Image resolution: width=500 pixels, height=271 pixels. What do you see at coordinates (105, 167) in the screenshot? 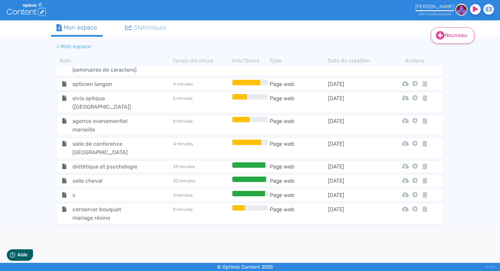
I see `span: diététique et psychologie` at bounding box center [105, 167].